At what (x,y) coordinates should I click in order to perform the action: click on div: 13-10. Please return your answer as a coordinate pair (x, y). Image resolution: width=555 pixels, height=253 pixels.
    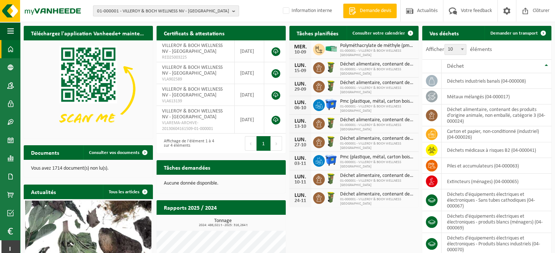
    Looking at the image, I should click on (300, 127).